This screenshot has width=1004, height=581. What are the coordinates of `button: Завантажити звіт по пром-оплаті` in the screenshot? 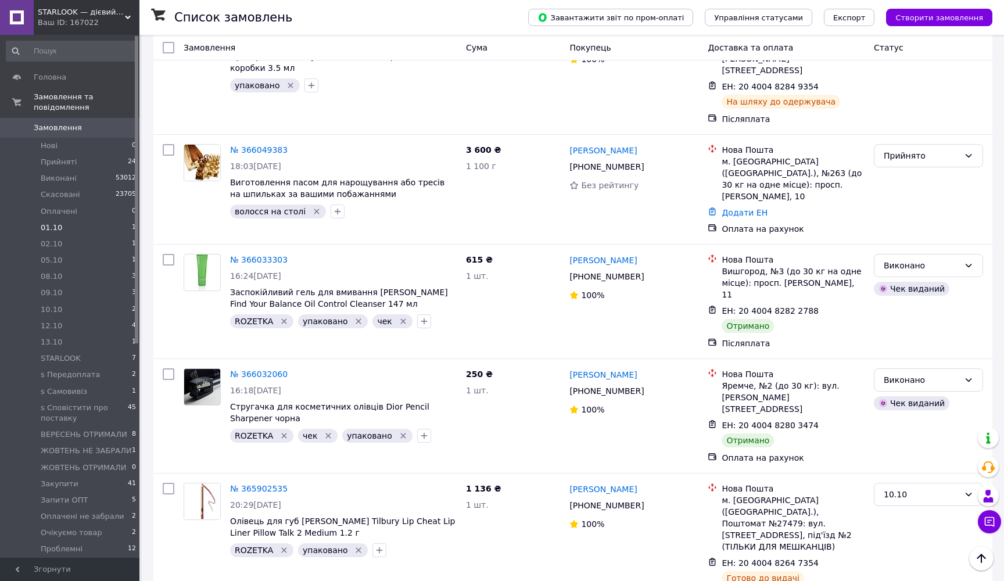 It's located at (610, 17).